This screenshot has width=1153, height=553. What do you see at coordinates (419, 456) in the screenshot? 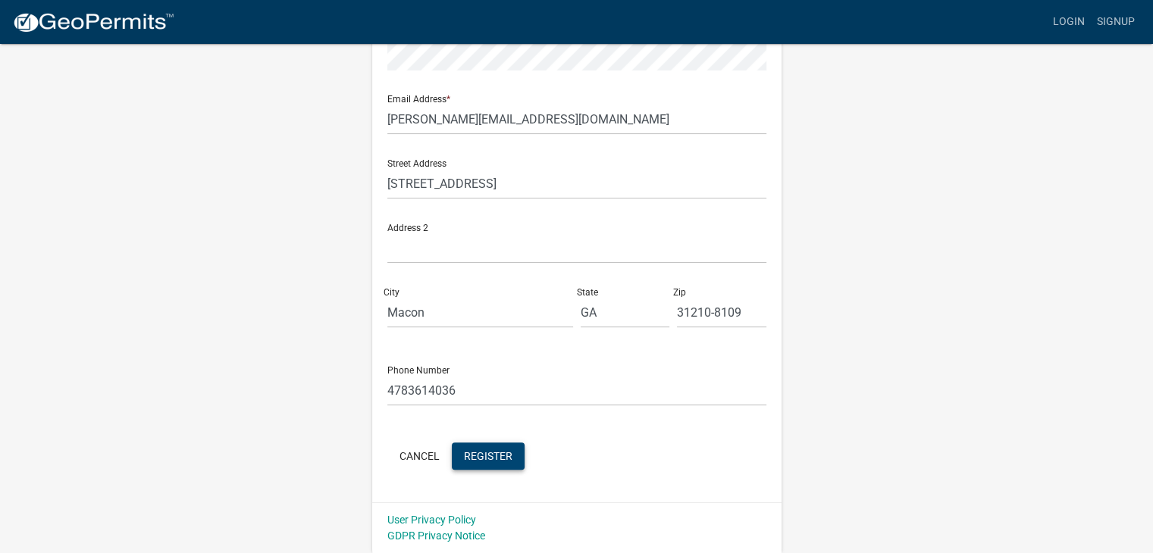
I see `button: Cancel` at bounding box center [419, 456].